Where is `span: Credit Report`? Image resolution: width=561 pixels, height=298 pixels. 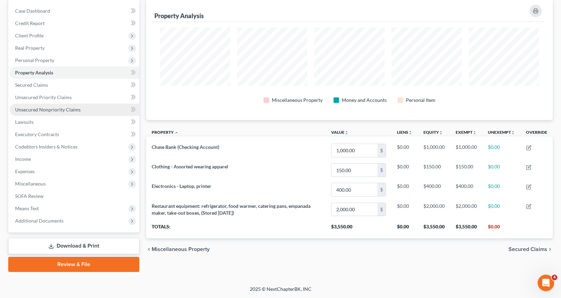 span: Credit Report is located at coordinates (30, 23).